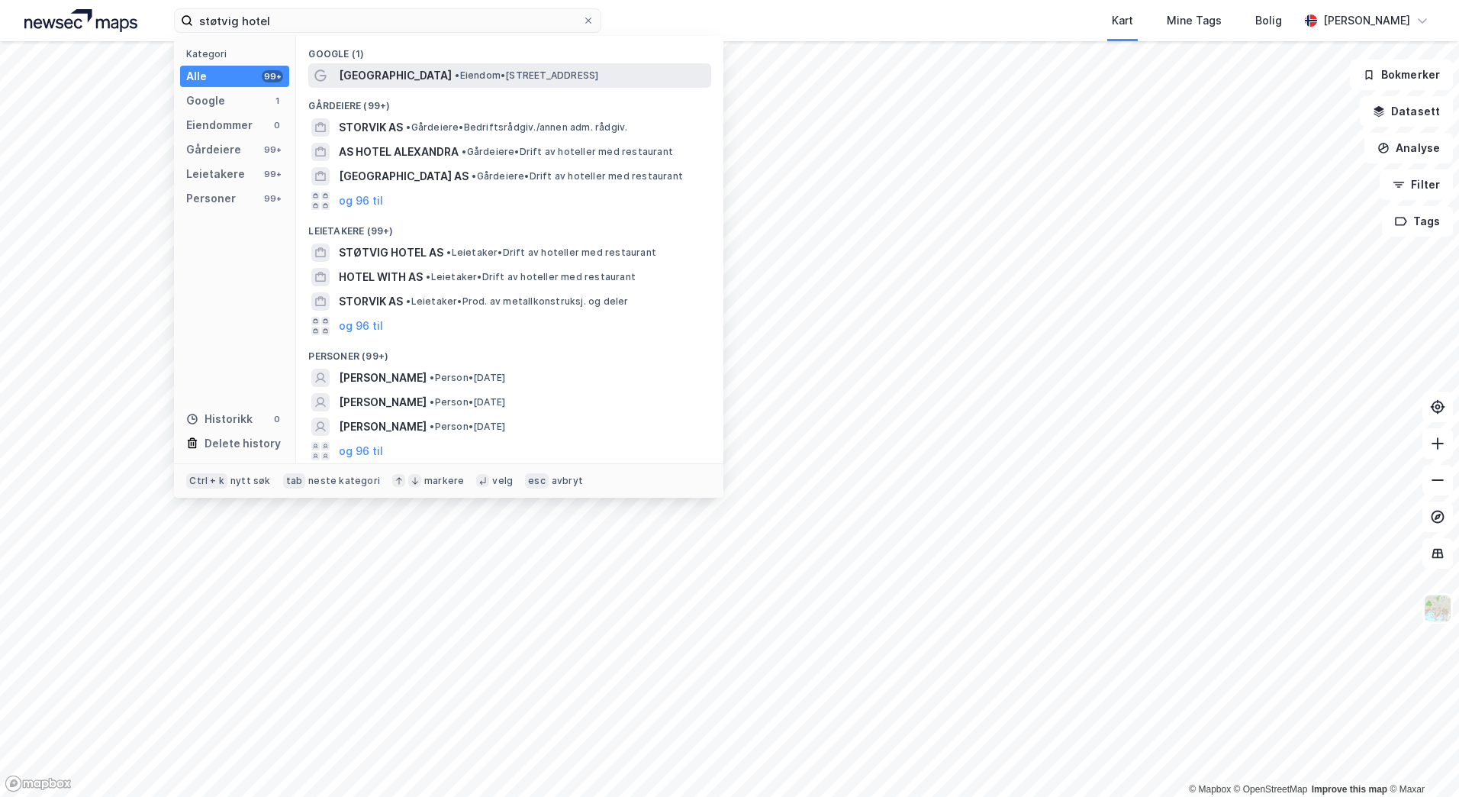  Describe the element at coordinates (1421, 760) in the screenshot. I see `div: Chat Widget` at that location.